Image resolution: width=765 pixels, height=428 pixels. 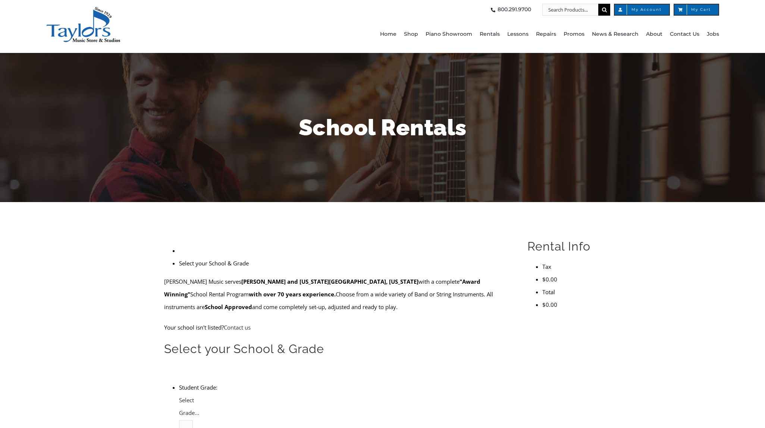 What do you see at coordinates (490, 34) in the screenshot?
I see `a: Rentals` at bounding box center [490, 34].